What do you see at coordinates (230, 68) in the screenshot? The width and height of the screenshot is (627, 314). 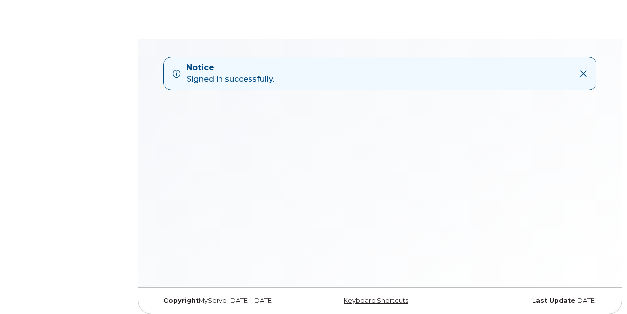 I see `strong: Notice` at bounding box center [230, 68].